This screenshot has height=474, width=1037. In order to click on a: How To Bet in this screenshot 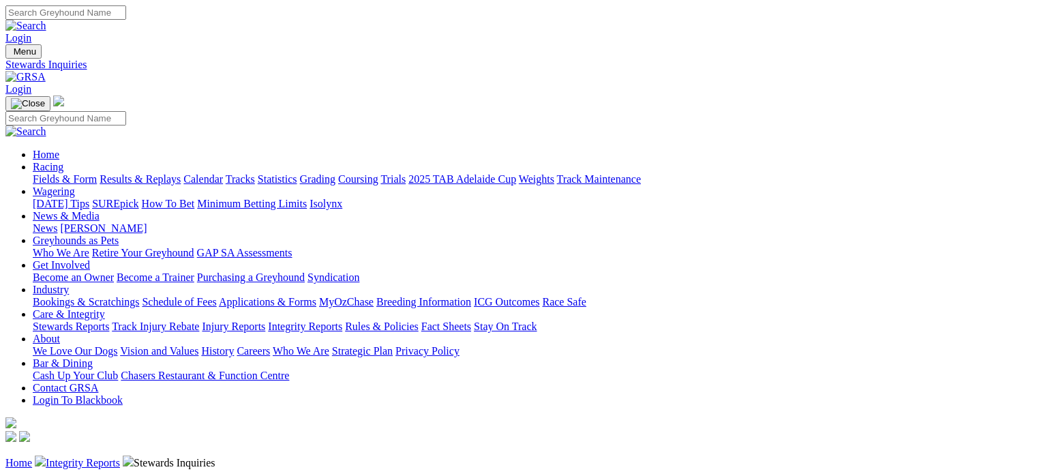, I will do `click(168, 203)`.